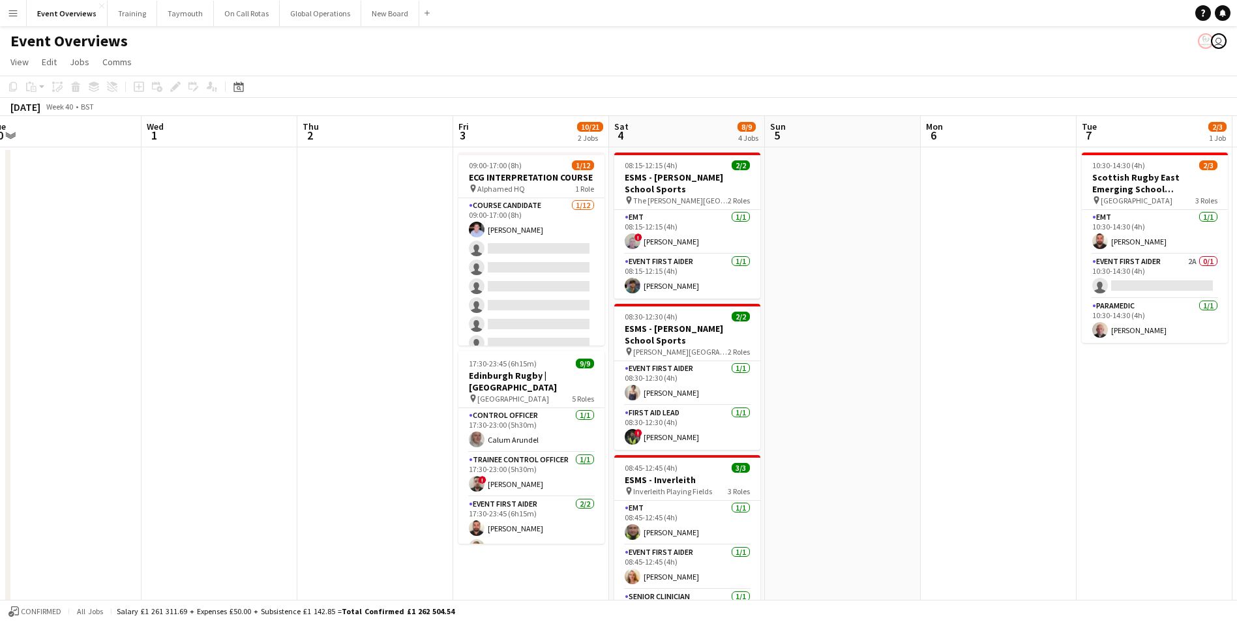 The height and width of the screenshot is (622, 1237). What do you see at coordinates (132, 13) in the screenshot?
I see `button: Training` at bounding box center [132, 13].